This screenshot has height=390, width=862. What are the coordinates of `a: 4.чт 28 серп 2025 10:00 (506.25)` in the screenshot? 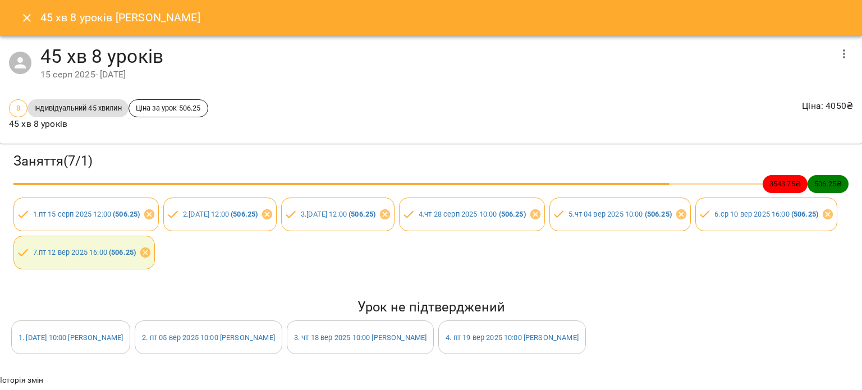 It's located at (472, 214).